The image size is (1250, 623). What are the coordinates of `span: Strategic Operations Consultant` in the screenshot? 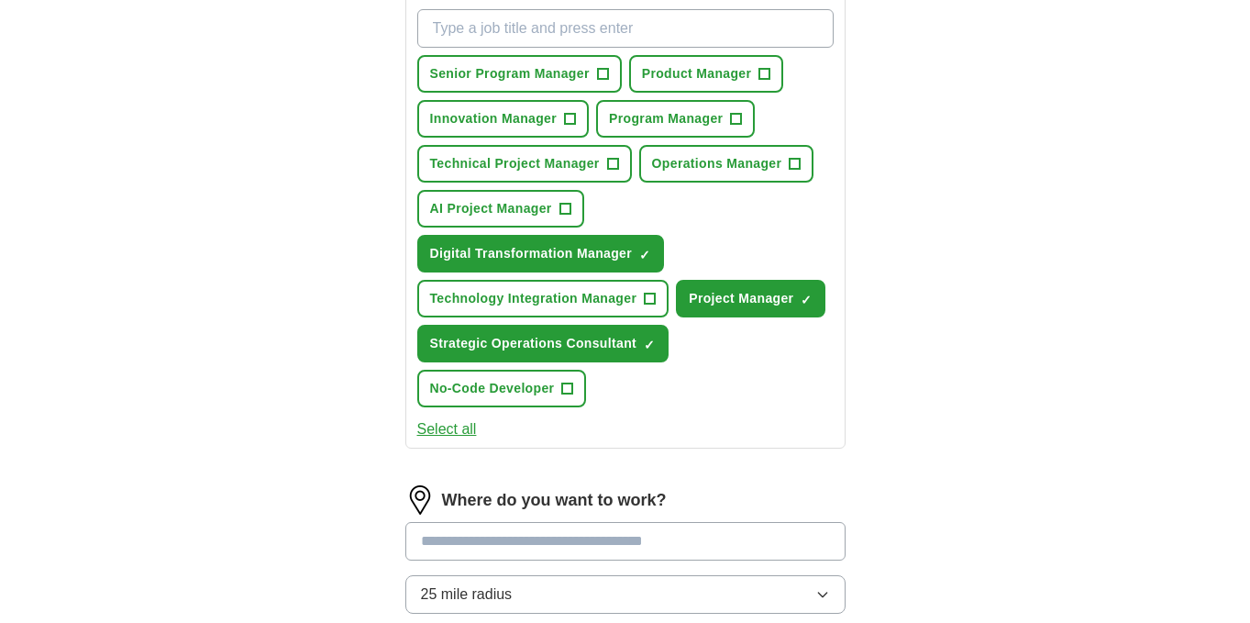 It's located at (534, 343).